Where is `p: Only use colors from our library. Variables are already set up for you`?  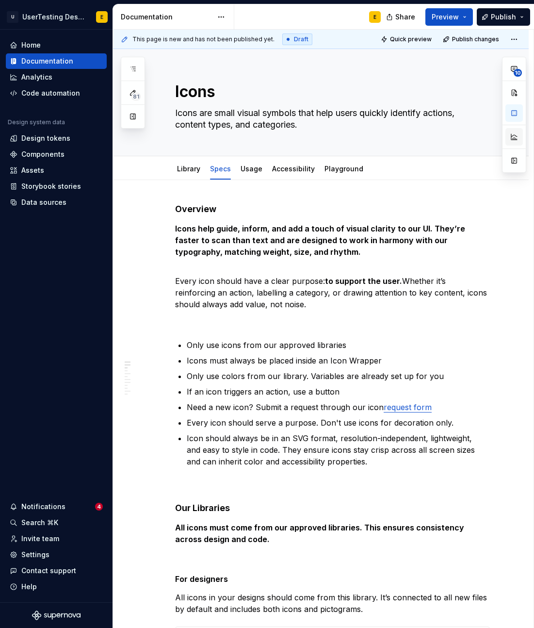
p: Only use colors from our library. Variables are already set up for you is located at coordinates (338, 376).